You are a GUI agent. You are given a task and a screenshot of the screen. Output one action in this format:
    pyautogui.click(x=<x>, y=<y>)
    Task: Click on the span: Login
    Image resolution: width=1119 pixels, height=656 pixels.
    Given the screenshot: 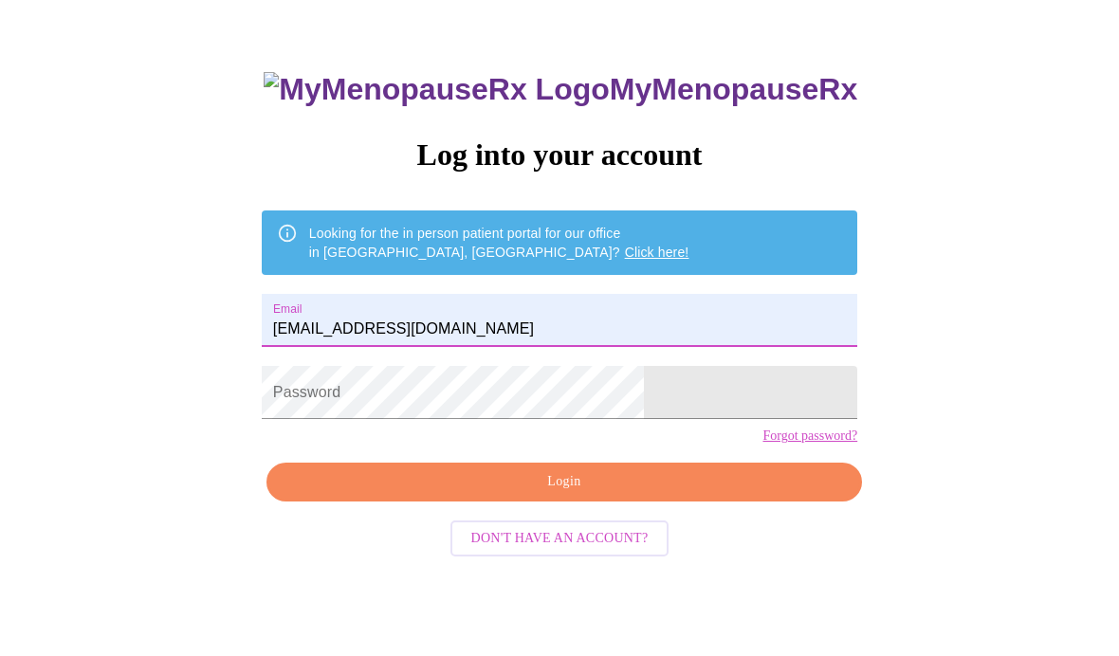 What is the action you would take?
    pyautogui.click(x=564, y=482)
    